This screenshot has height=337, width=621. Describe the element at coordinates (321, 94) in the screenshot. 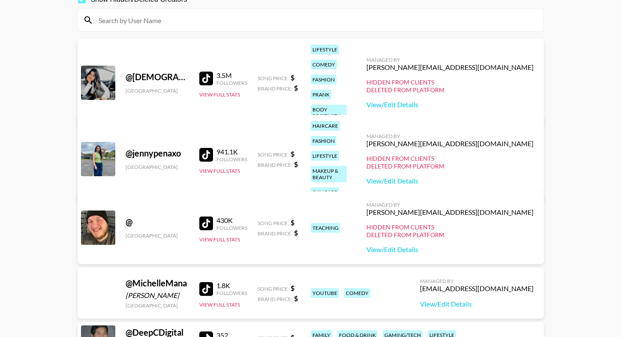

I see `div: prank` at that location.